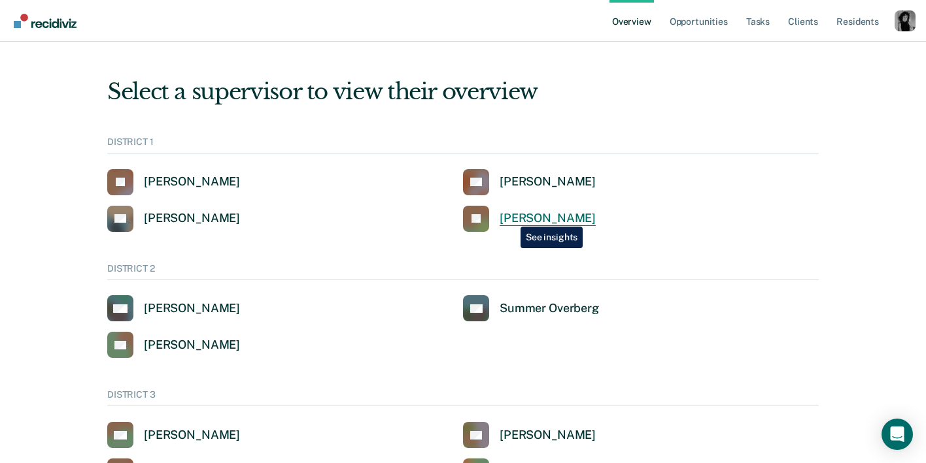  I want to click on div: Open Intercom Messenger, so click(897, 435).